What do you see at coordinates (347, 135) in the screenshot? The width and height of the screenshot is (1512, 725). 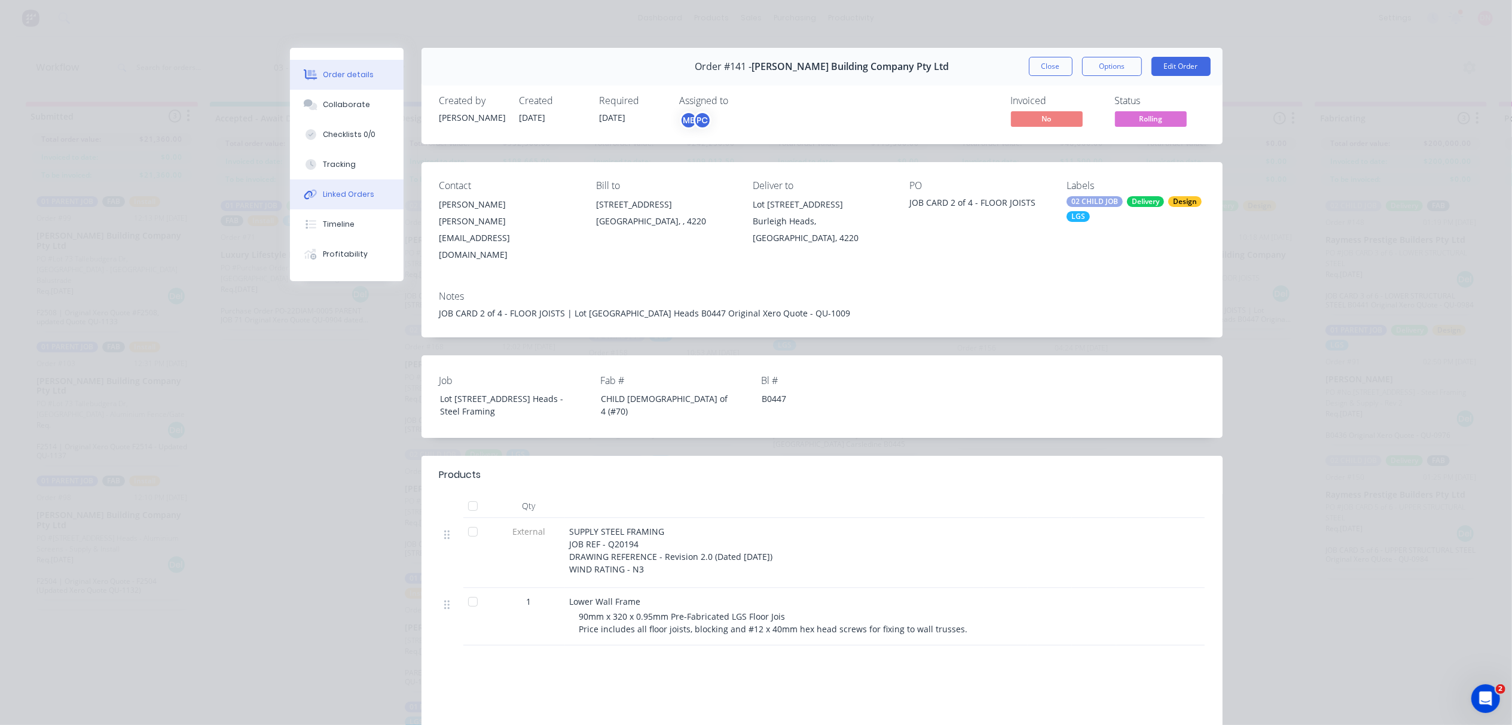 I see `button: Checklists 0/0` at bounding box center [347, 135].